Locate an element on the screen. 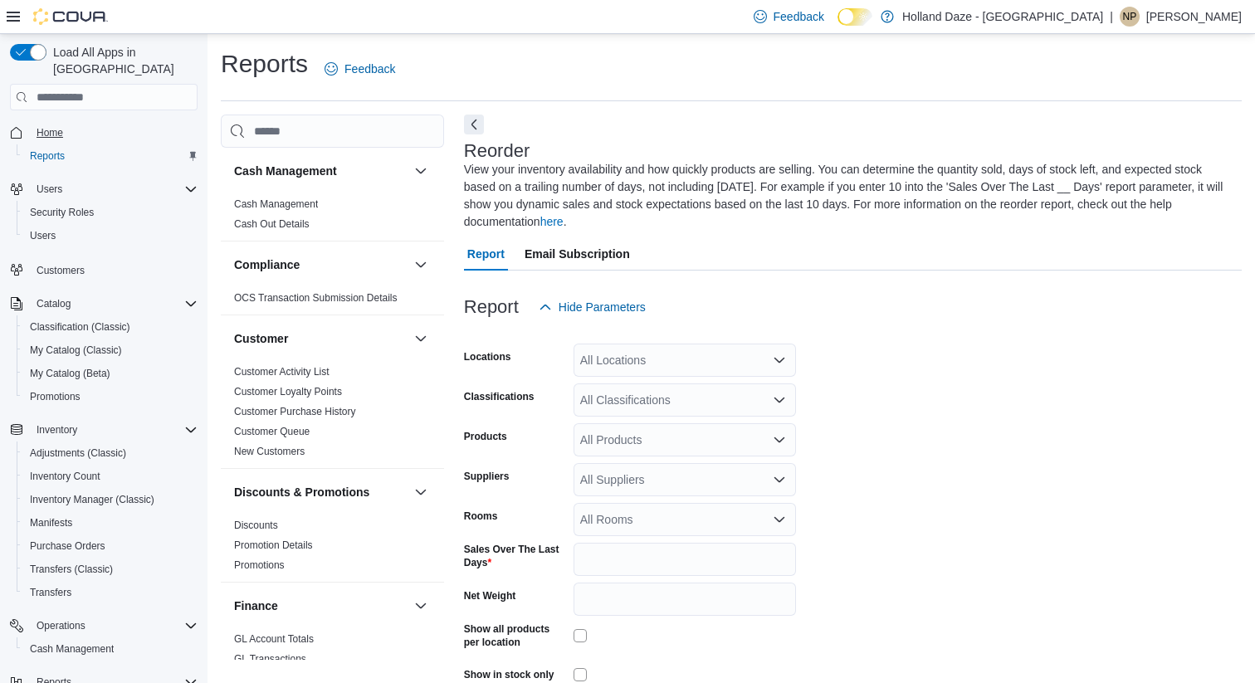 Image resolution: width=1255 pixels, height=683 pixels. h3: Report is located at coordinates (491, 307).